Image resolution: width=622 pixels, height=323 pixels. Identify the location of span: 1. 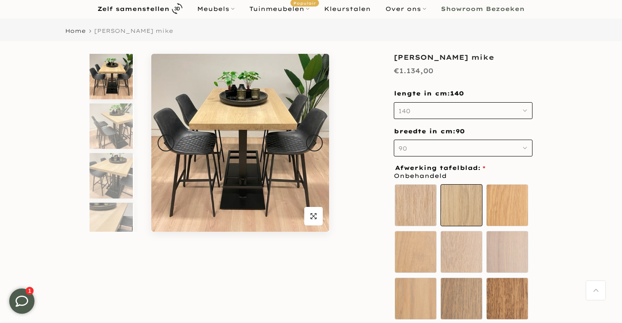
(29, 11).